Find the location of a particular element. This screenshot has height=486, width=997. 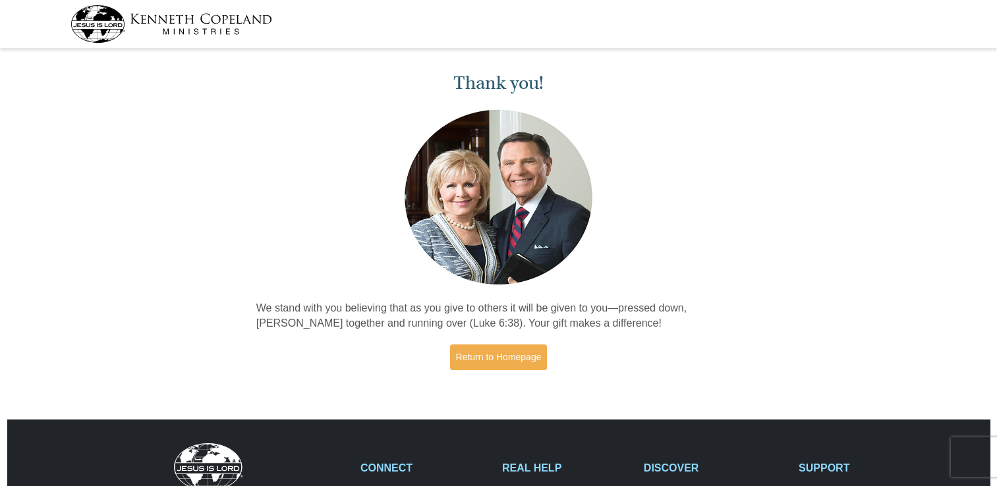

h2: REAL HELP is located at coordinates (566, 468).